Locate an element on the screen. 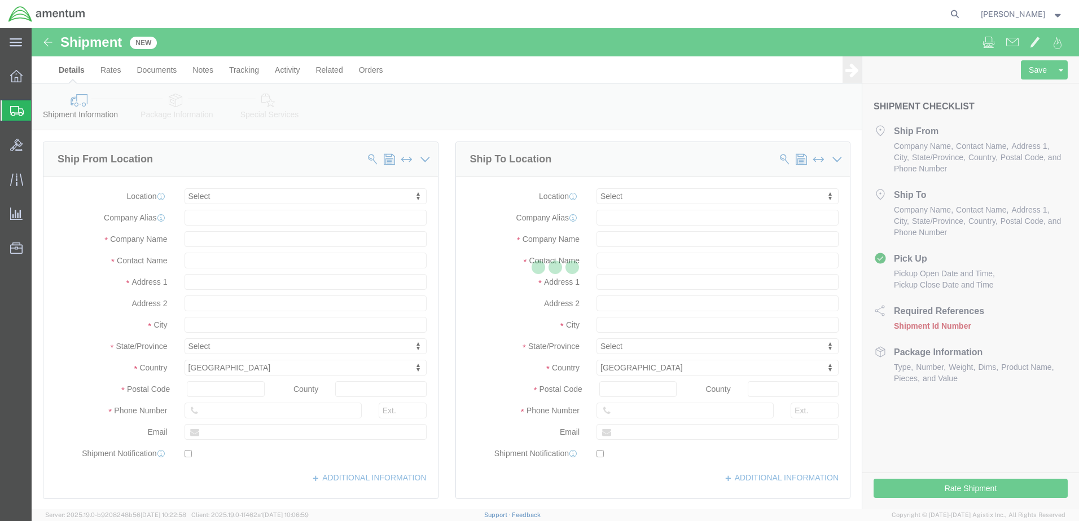 This screenshot has height=521, width=1079. span: Client: 2025.19.0-1f462a1 is located at coordinates (250, 515).